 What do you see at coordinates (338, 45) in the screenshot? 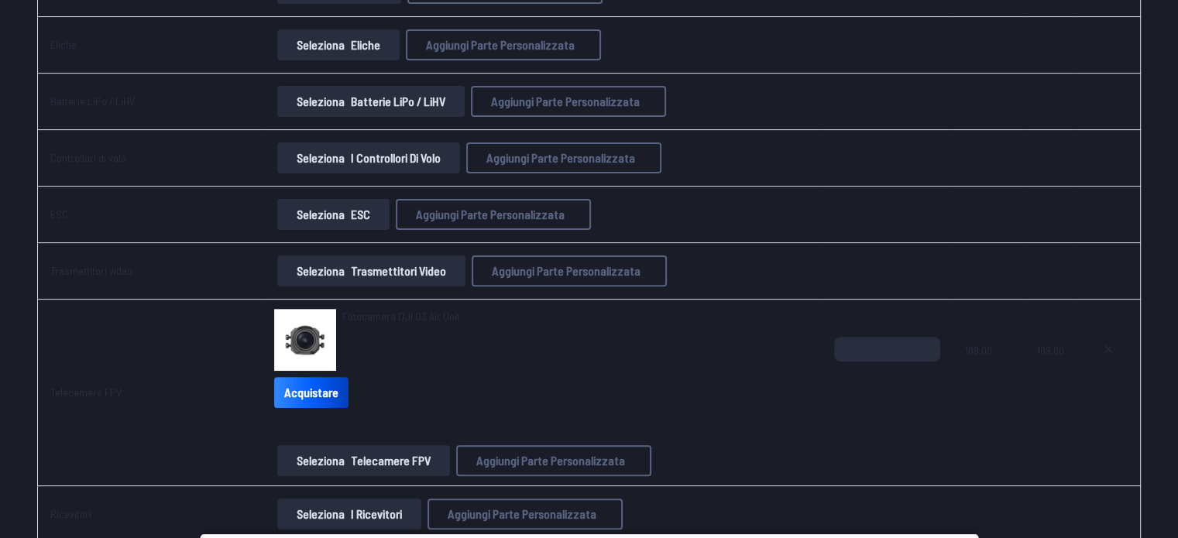
I see `a: Selezionaeliche` at bounding box center [338, 45].